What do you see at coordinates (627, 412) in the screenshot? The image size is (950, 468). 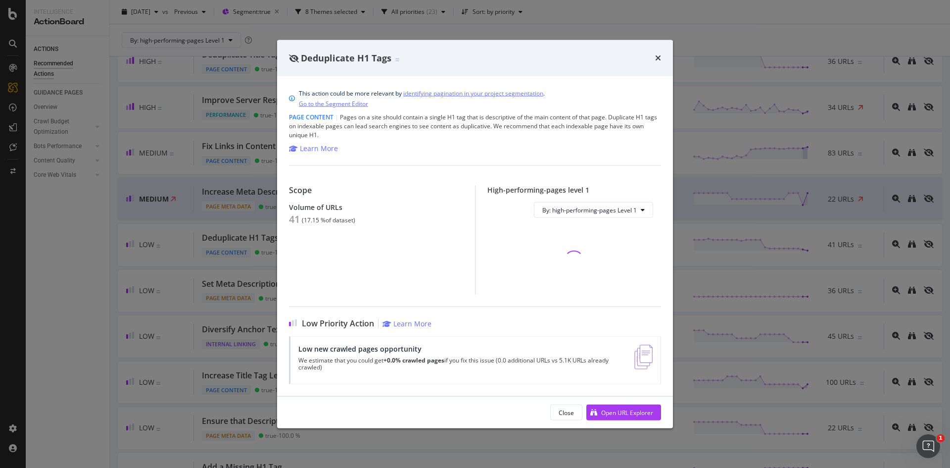 I see `div: Open URL Explorer` at bounding box center [627, 412].